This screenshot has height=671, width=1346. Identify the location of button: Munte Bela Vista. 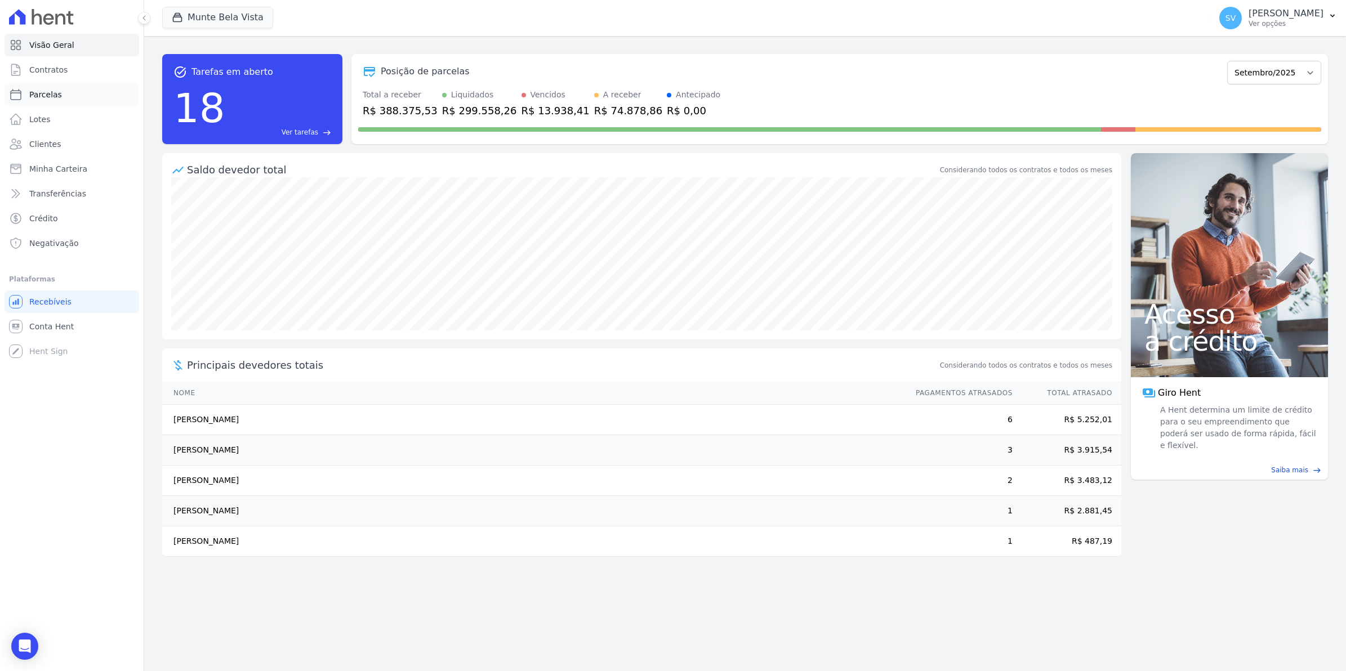
(217, 17).